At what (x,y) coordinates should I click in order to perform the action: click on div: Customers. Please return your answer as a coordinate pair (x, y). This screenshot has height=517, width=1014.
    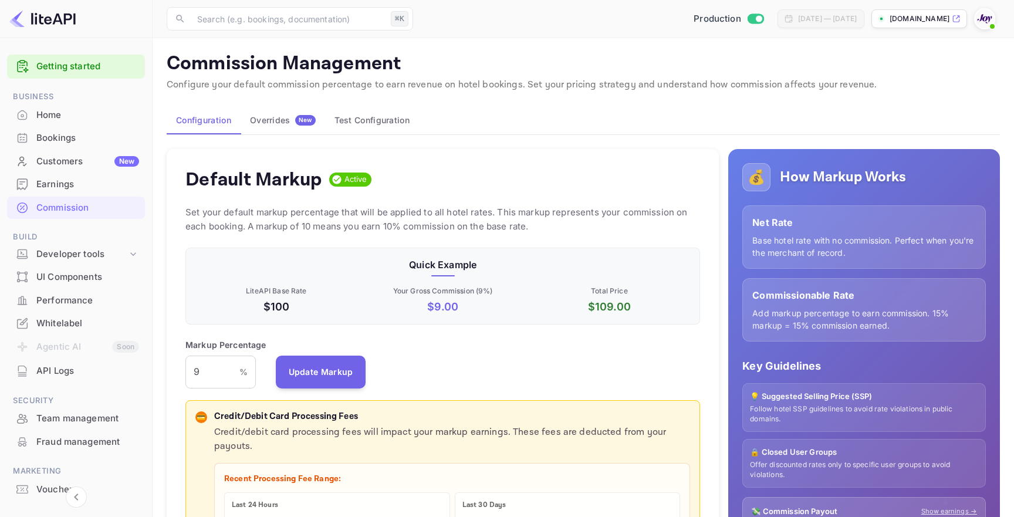
    Looking at the image, I should click on (87, 161).